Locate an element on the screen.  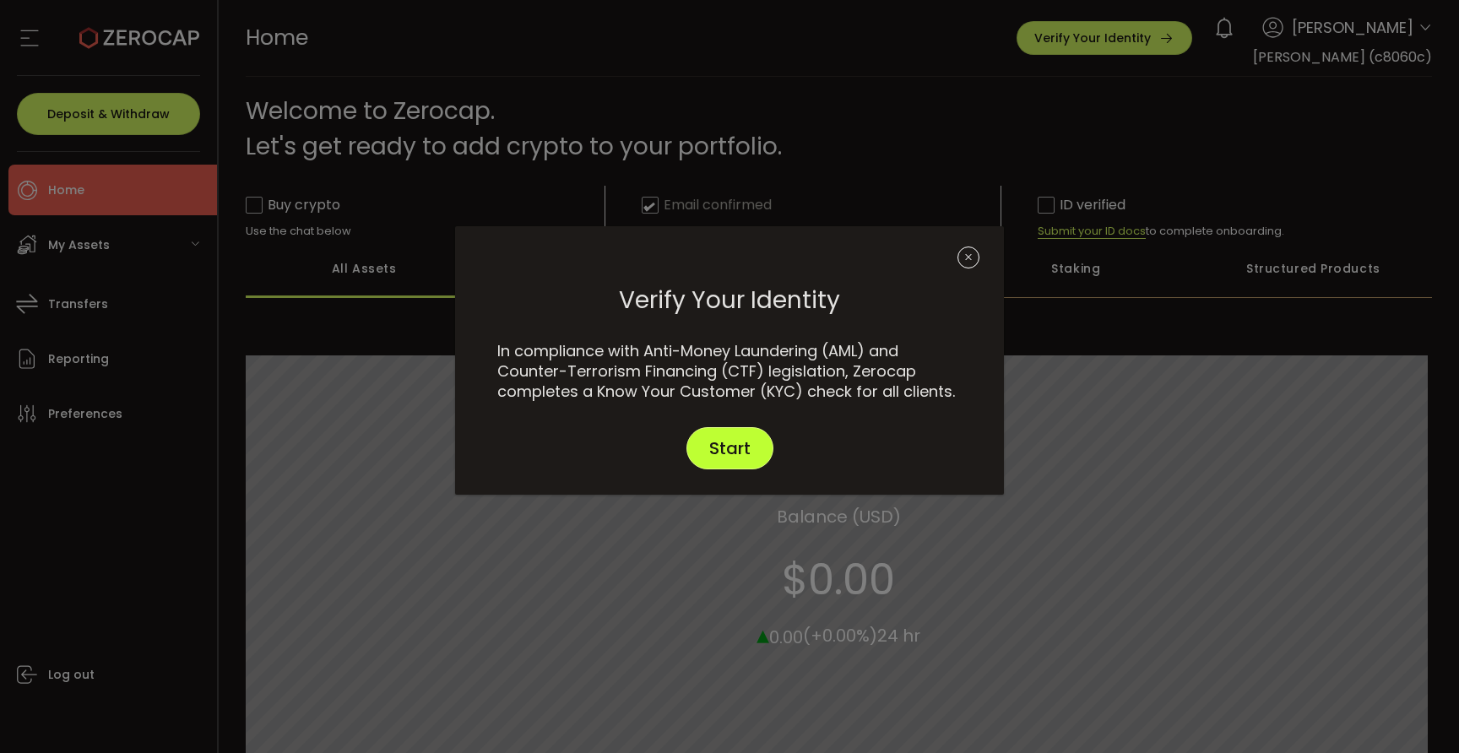
span: Verify Your Identity is located at coordinates (729, 300).